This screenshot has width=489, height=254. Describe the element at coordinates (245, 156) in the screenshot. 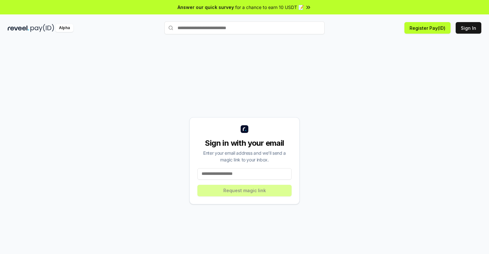

I see `div: Enter your email address and we’ll send a magic link to your inbox.` at that location.